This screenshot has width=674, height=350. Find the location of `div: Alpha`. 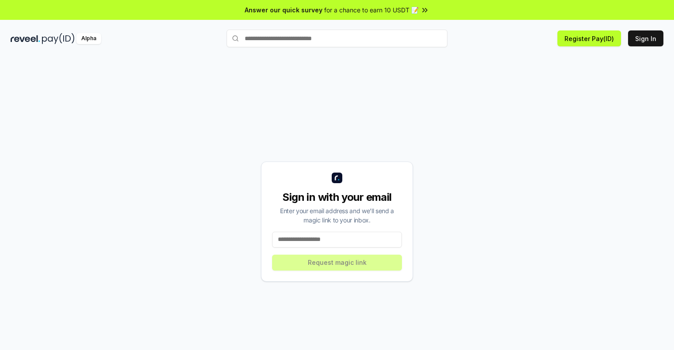

div: Alpha is located at coordinates (89, 38).